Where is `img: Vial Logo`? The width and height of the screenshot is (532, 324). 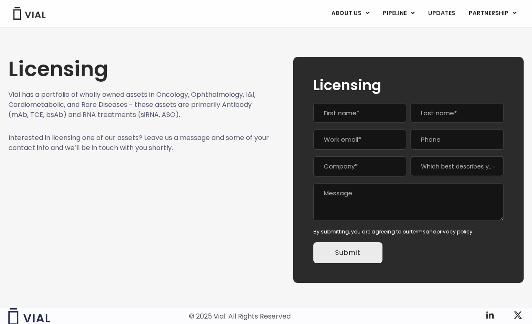
img: Vial Logo is located at coordinates (29, 13).